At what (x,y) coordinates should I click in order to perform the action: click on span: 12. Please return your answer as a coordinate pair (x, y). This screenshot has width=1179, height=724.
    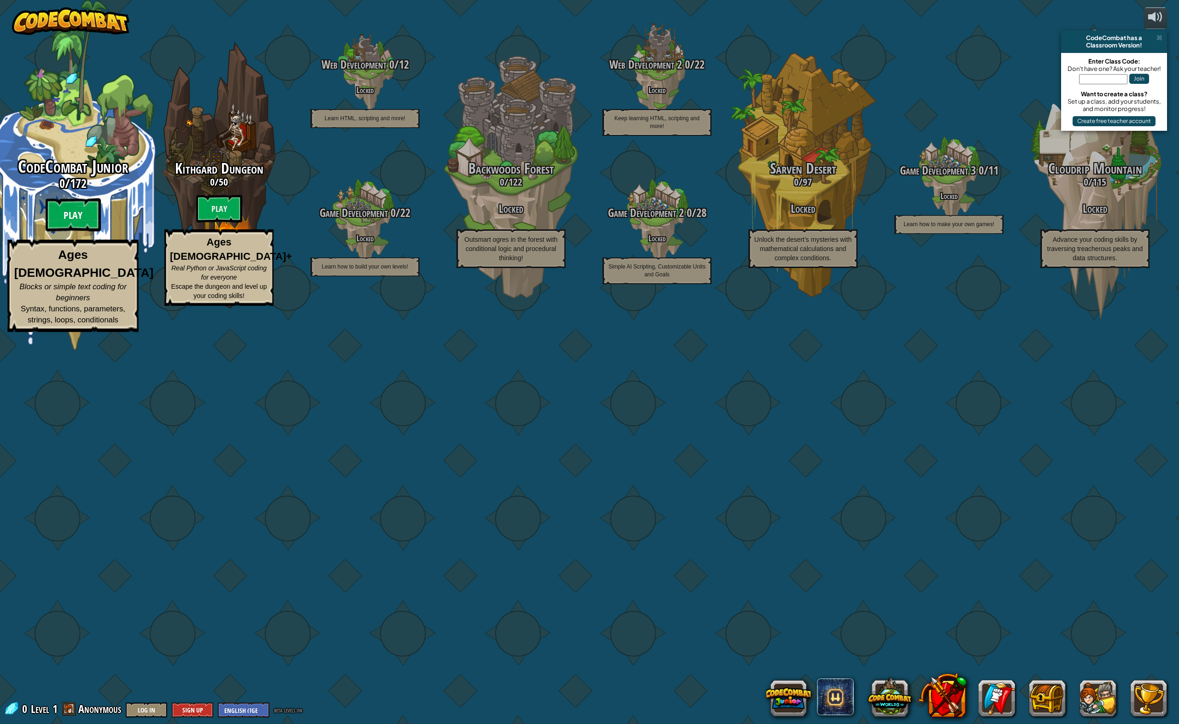
    Looking at the image, I should click on (404, 64).